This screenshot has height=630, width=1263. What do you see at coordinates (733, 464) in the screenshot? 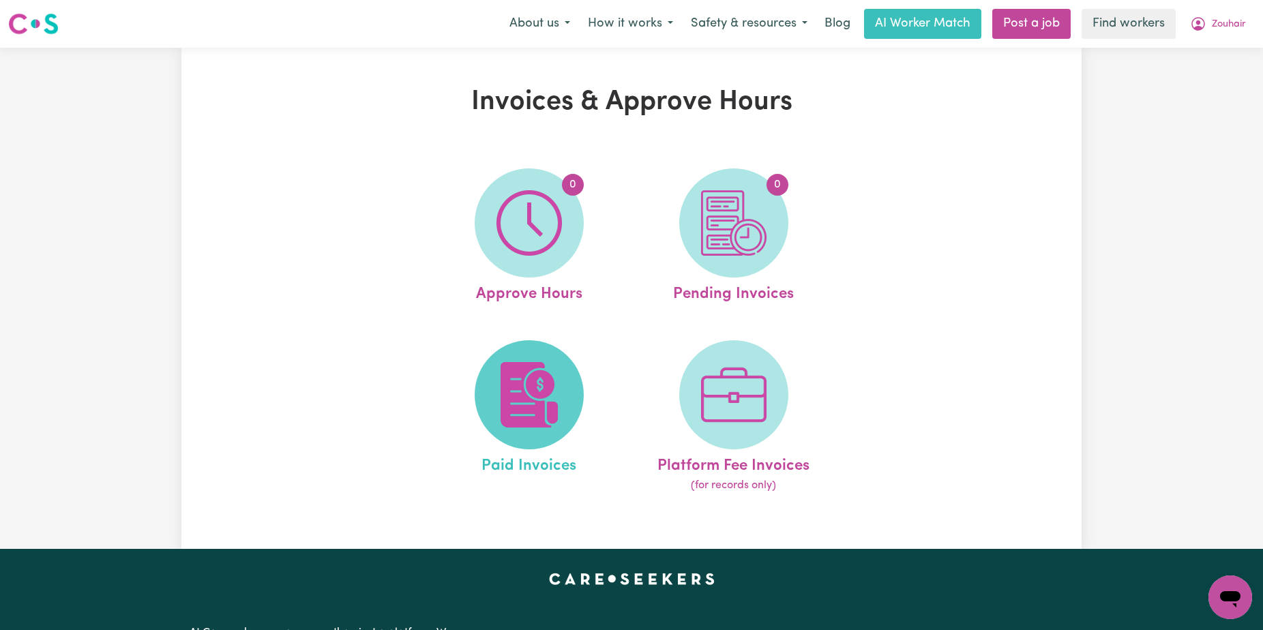
I see `span: Platform Fee Invoices` at bounding box center [733, 464].